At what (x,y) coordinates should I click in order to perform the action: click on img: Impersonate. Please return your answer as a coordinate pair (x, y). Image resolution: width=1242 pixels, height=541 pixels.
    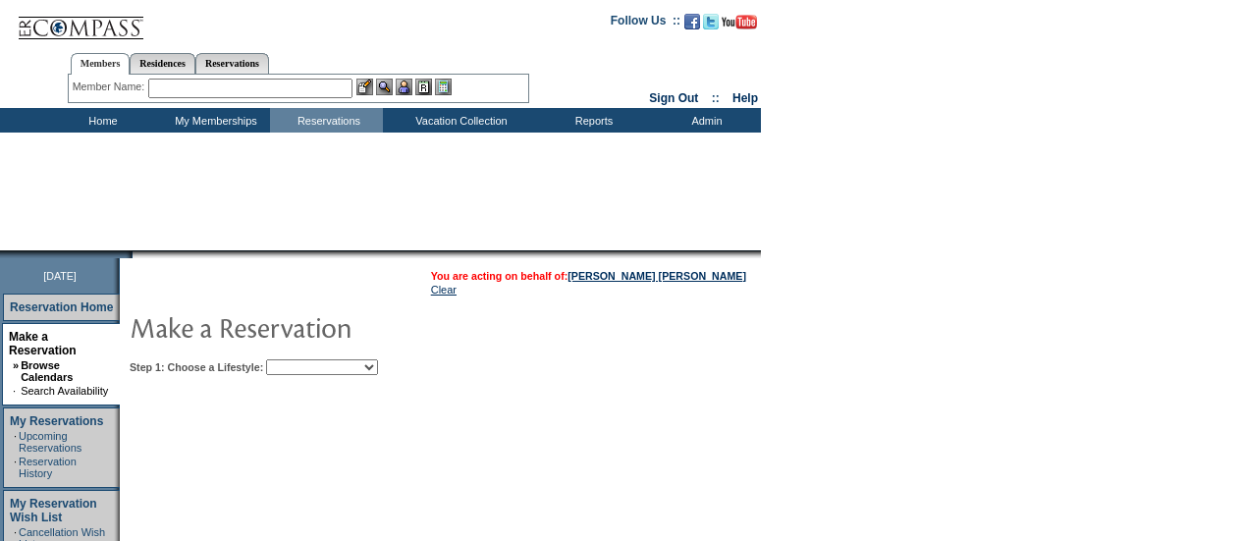
    Looking at the image, I should click on (403, 86).